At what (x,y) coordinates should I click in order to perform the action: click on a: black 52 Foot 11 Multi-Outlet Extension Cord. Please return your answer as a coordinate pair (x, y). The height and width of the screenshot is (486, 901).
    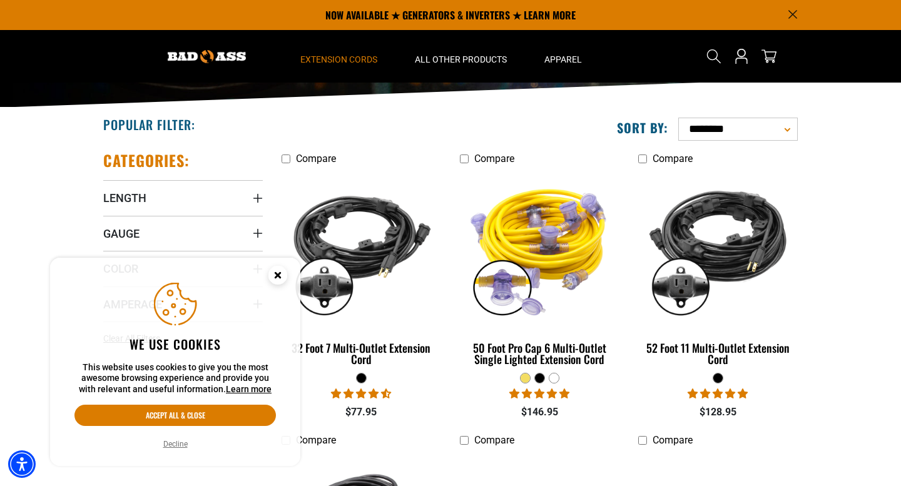
    Looking at the image, I should click on (718, 272).